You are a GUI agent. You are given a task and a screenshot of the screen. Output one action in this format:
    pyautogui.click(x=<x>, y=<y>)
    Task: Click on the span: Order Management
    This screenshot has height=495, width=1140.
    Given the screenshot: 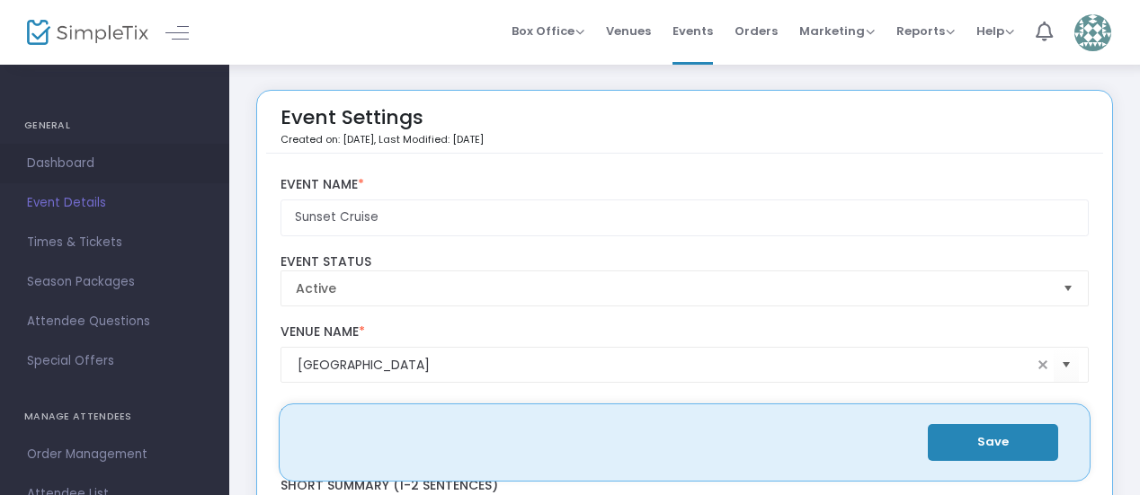 What is the action you would take?
    pyautogui.click(x=114, y=455)
    